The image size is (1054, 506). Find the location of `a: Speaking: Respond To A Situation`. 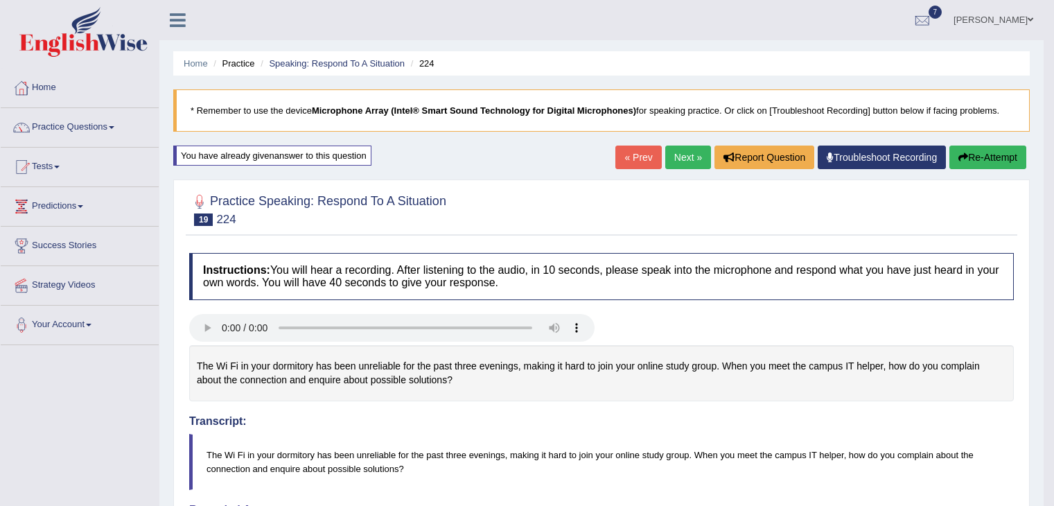

a: Speaking: Respond To A Situation is located at coordinates (337, 63).